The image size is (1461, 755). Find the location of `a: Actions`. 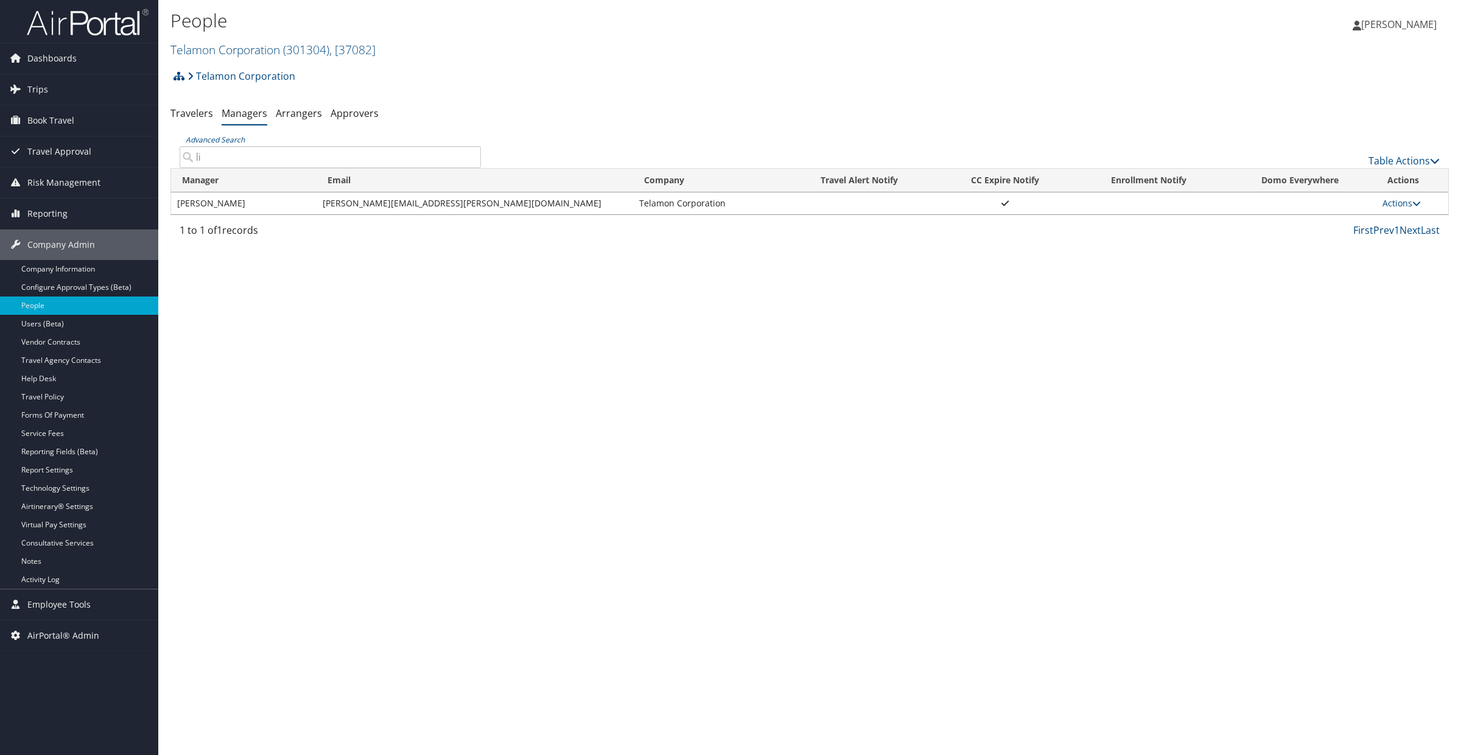

a: Actions is located at coordinates (1402, 203).